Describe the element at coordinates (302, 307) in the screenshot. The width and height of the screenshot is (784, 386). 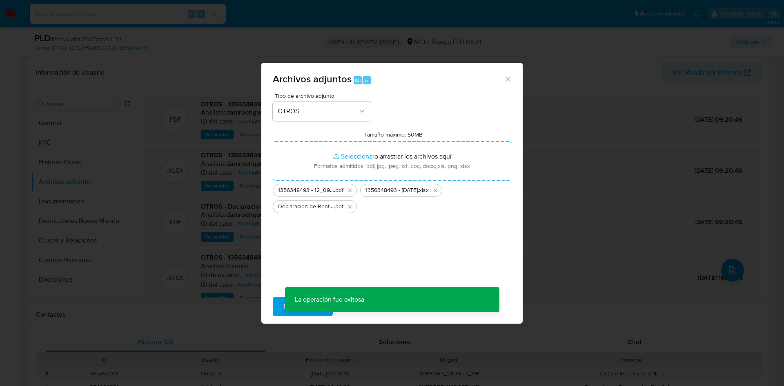
I see `button: Subir archivo` at that location.